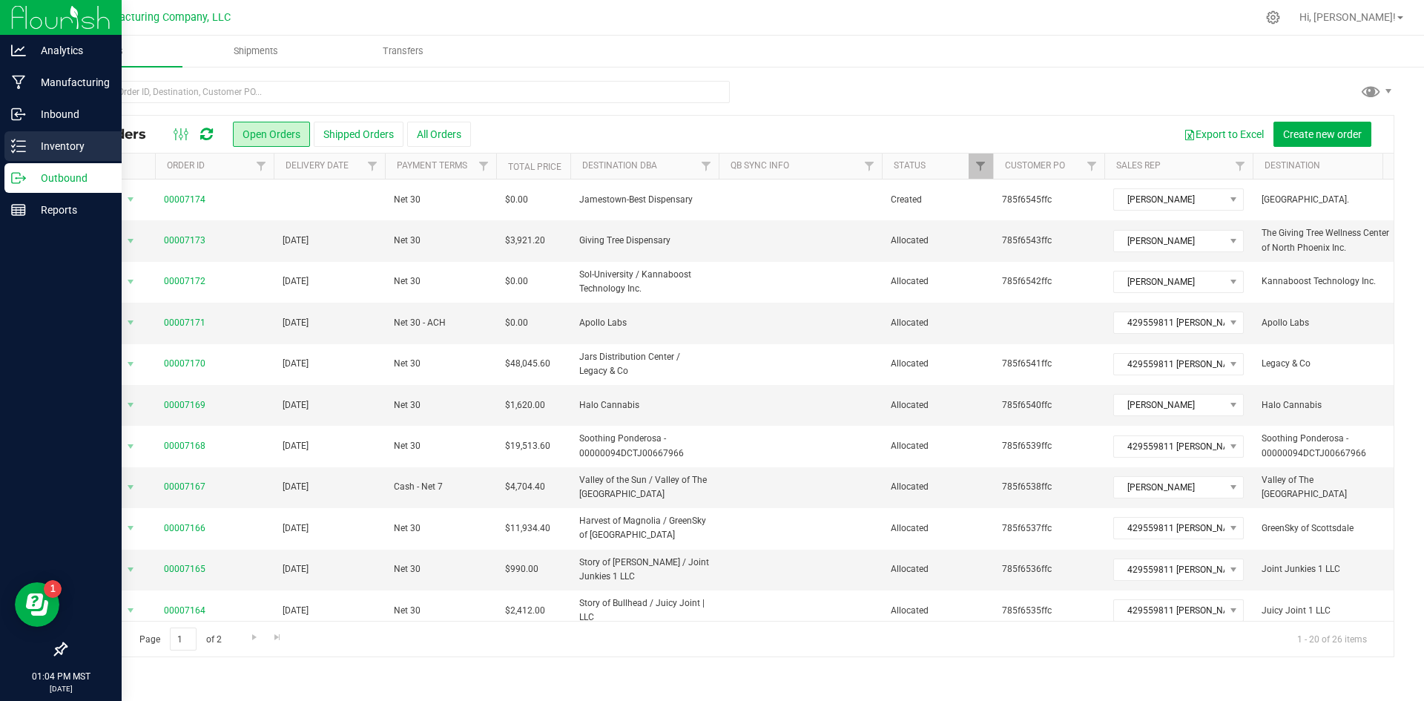 The width and height of the screenshot is (1424, 701). Describe the element at coordinates (70, 146) in the screenshot. I see `p: Inventory` at that location.